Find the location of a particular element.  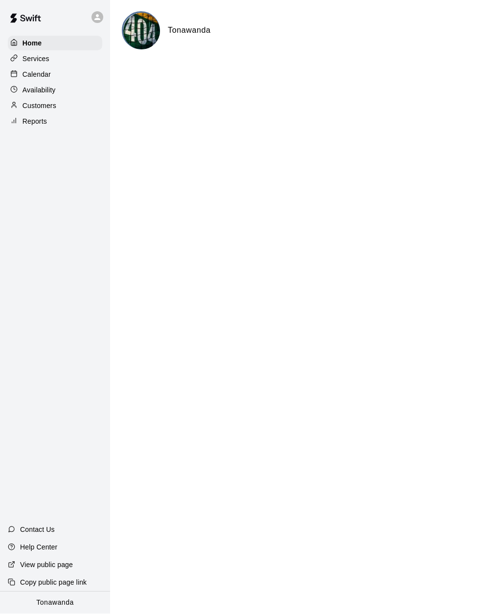

p: Home is located at coordinates (32, 44).